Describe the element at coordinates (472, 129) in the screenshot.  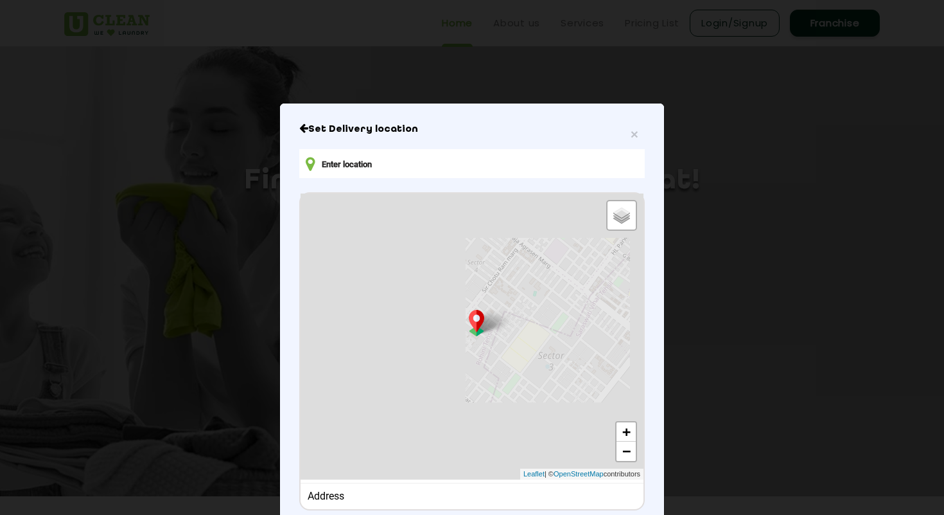
I see `h6: Close` at that location.